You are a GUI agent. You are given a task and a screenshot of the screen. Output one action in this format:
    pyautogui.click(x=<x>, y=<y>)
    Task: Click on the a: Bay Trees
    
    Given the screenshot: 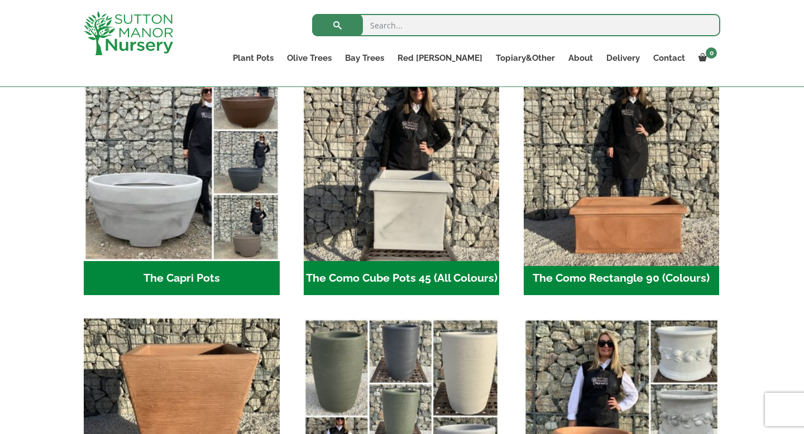 What is the action you would take?
    pyautogui.click(x=364, y=58)
    